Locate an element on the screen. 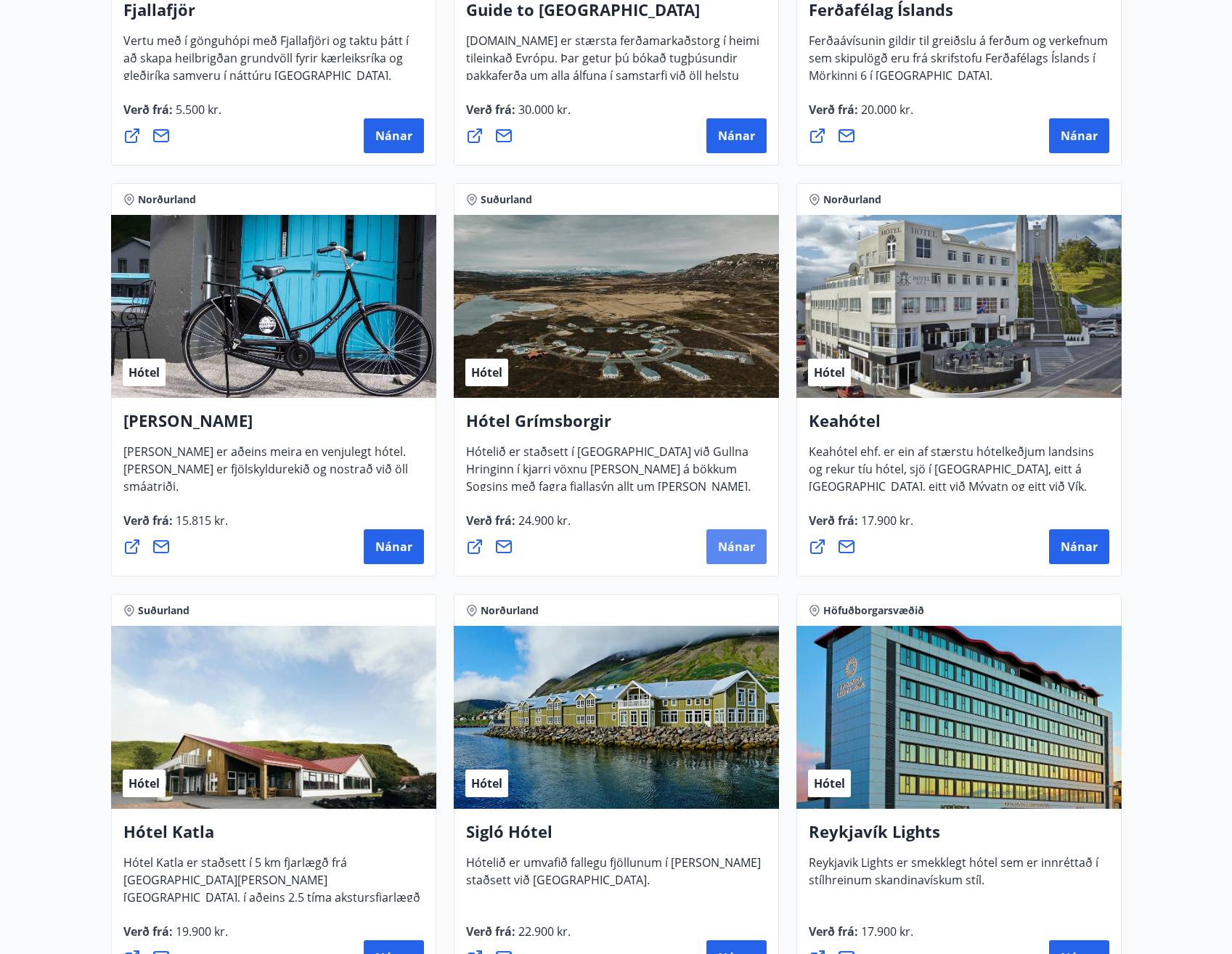 The image size is (1232, 954). span: Höfuðborgarsvæðið is located at coordinates (873, 611).